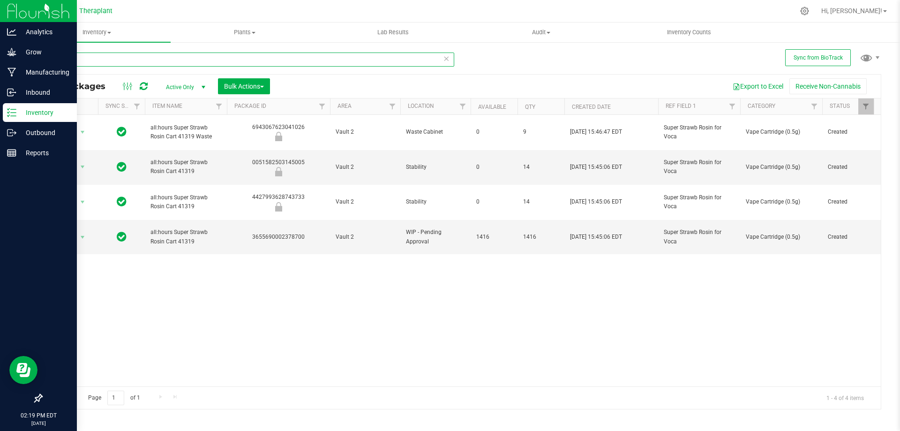 The image size is (900, 431). I want to click on a: Package ID, so click(250, 106).